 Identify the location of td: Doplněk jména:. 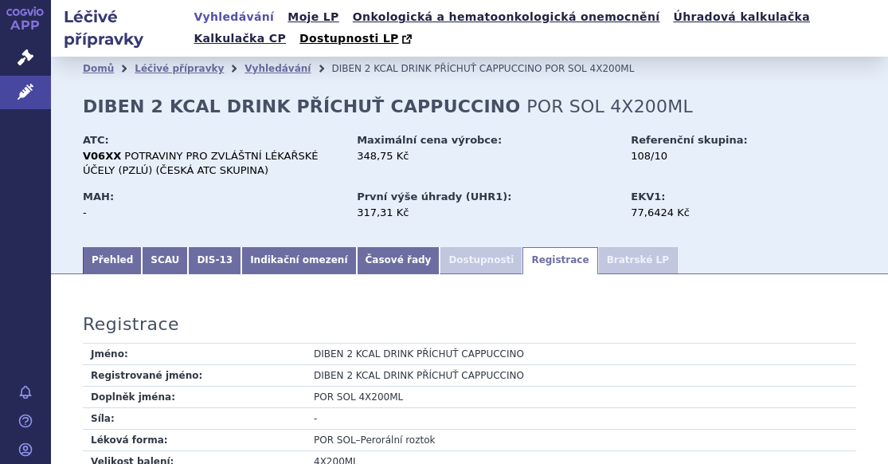
(194, 397).